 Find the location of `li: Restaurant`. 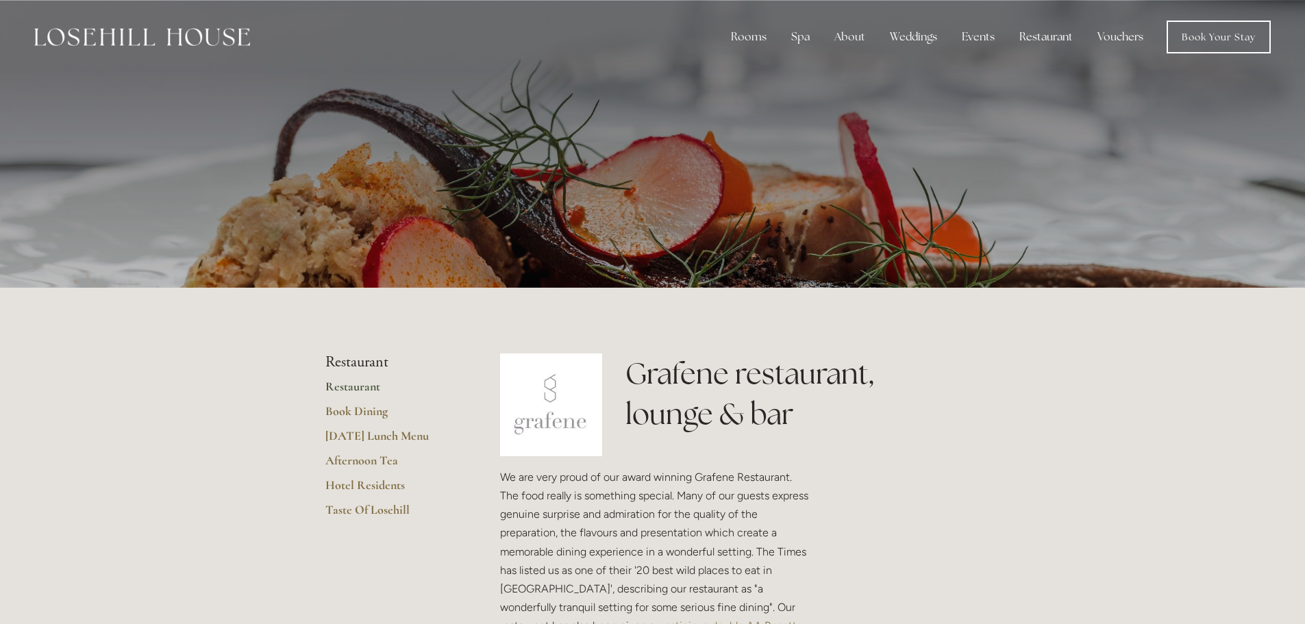

li: Restaurant is located at coordinates (390, 362).